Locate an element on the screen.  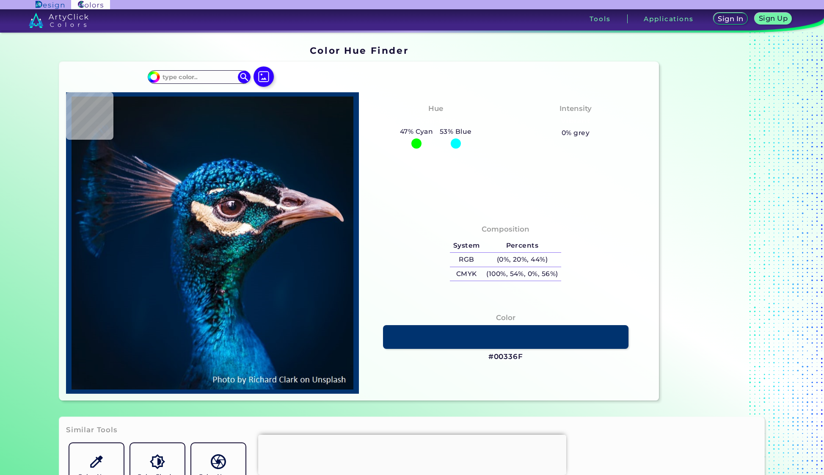
input: type color.. is located at coordinates (199, 77).